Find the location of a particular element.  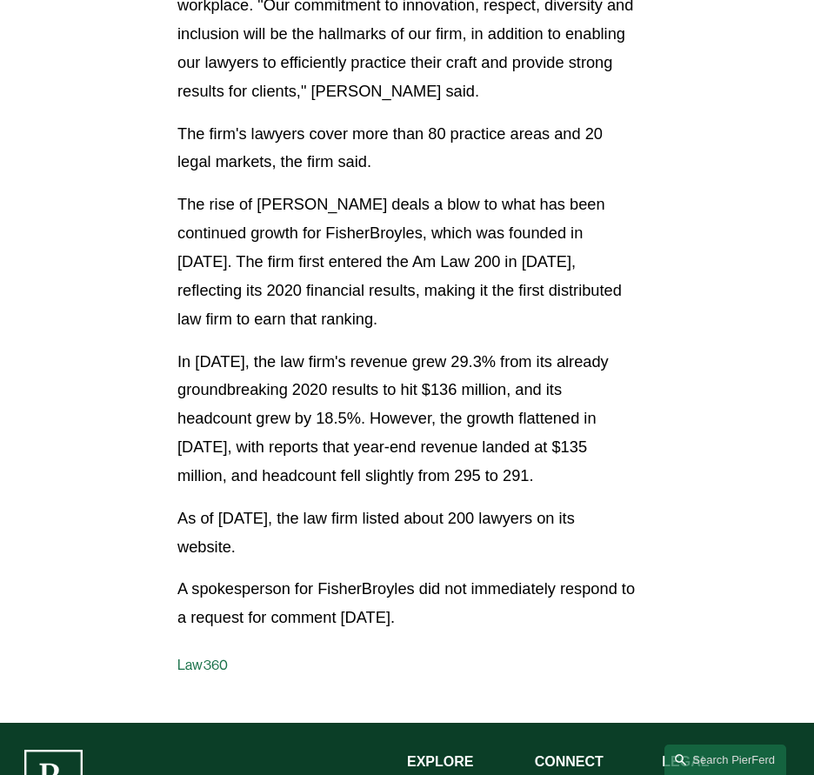

strong: LEGAL is located at coordinates (685, 761).